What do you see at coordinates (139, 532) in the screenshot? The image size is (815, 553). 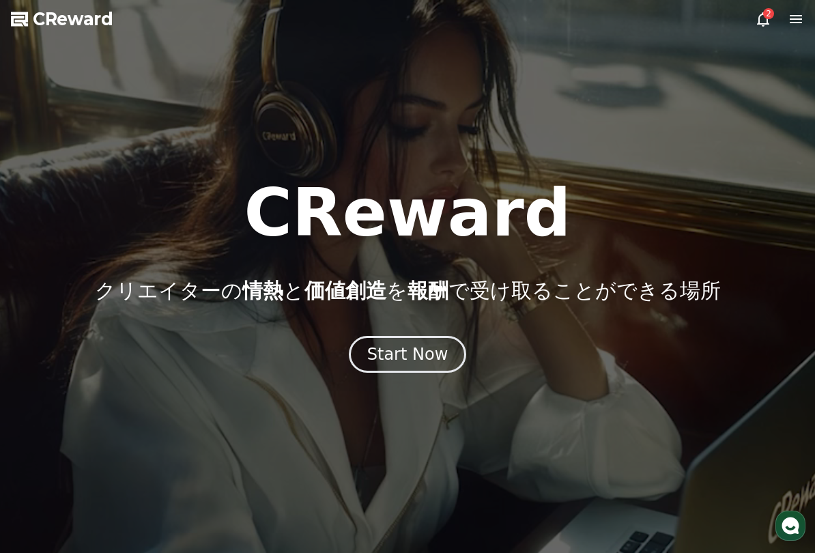 I see `a: Home` at bounding box center [139, 532].